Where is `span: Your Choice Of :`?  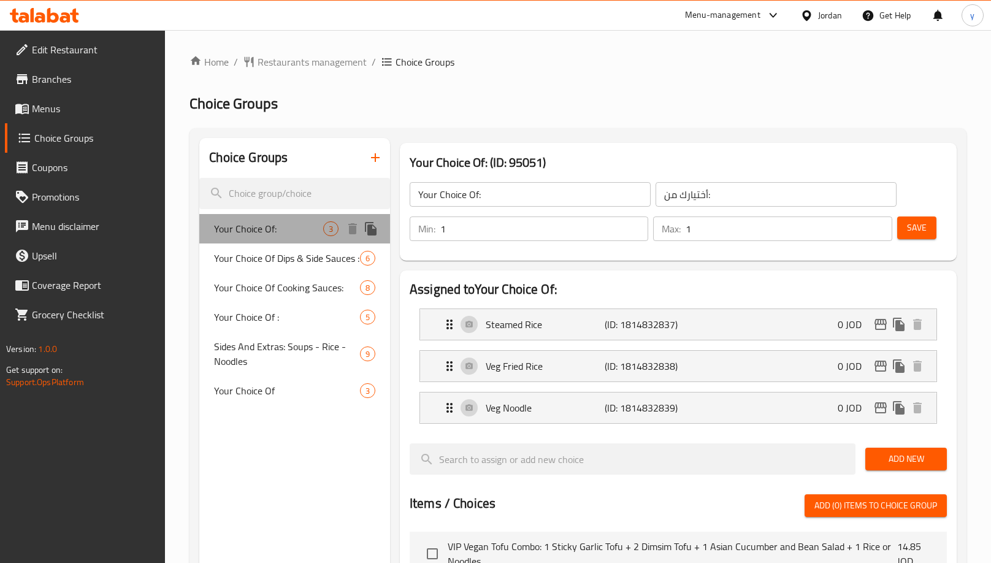
span: Your Choice Of : is located at coordinates (287, 317).